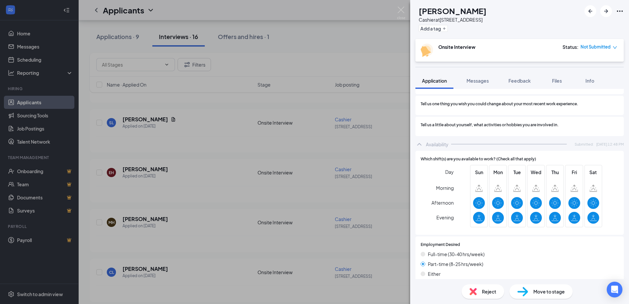 This screenshot has height=304, width=629. Describe the element at coordinates (419, 144) in the screenshot. I see `svg: ChevronUp` at that location.